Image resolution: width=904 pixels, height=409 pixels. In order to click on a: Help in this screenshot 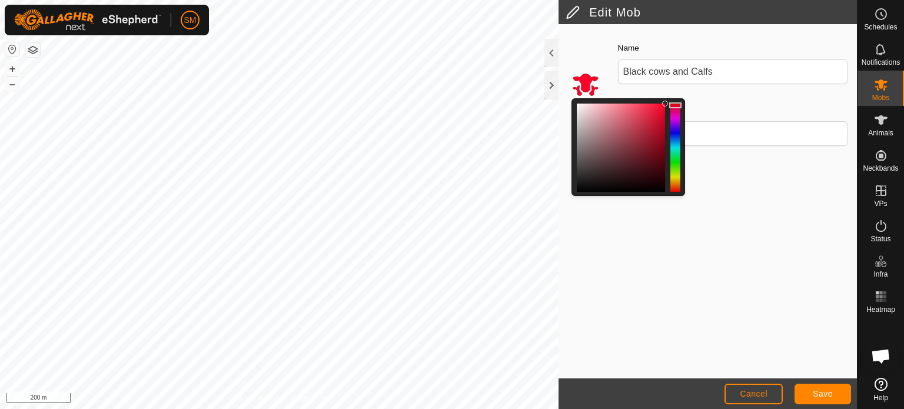, I will do `click(881, 390)`.